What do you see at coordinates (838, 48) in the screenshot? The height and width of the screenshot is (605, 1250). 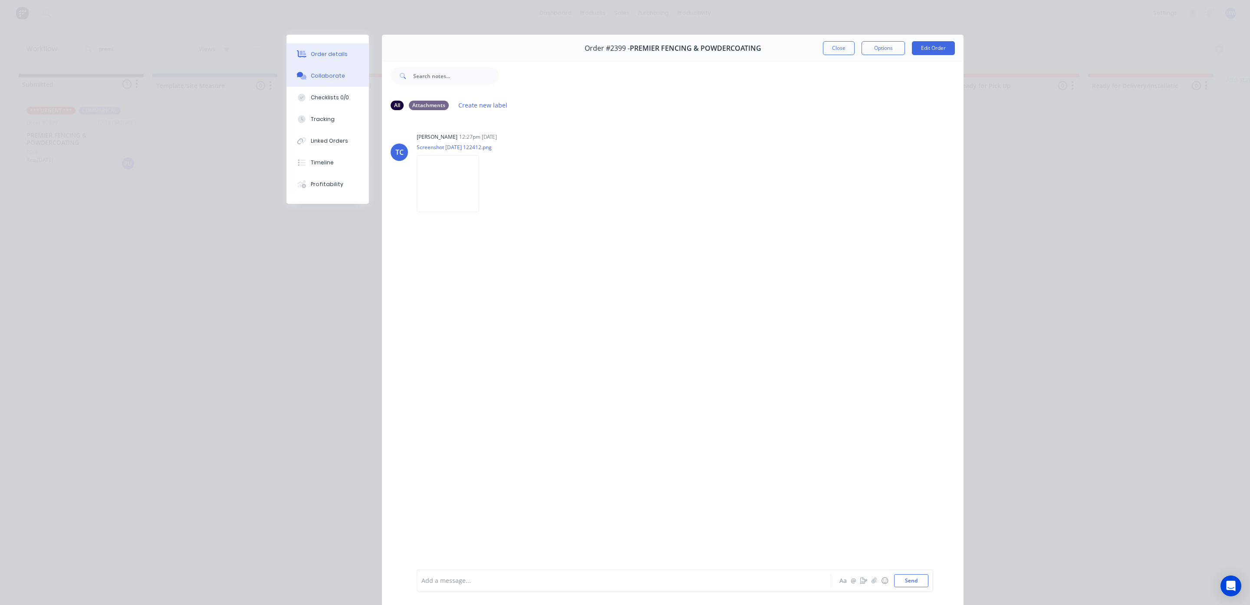 I see `button: Close` at bounding box center [838, 48].